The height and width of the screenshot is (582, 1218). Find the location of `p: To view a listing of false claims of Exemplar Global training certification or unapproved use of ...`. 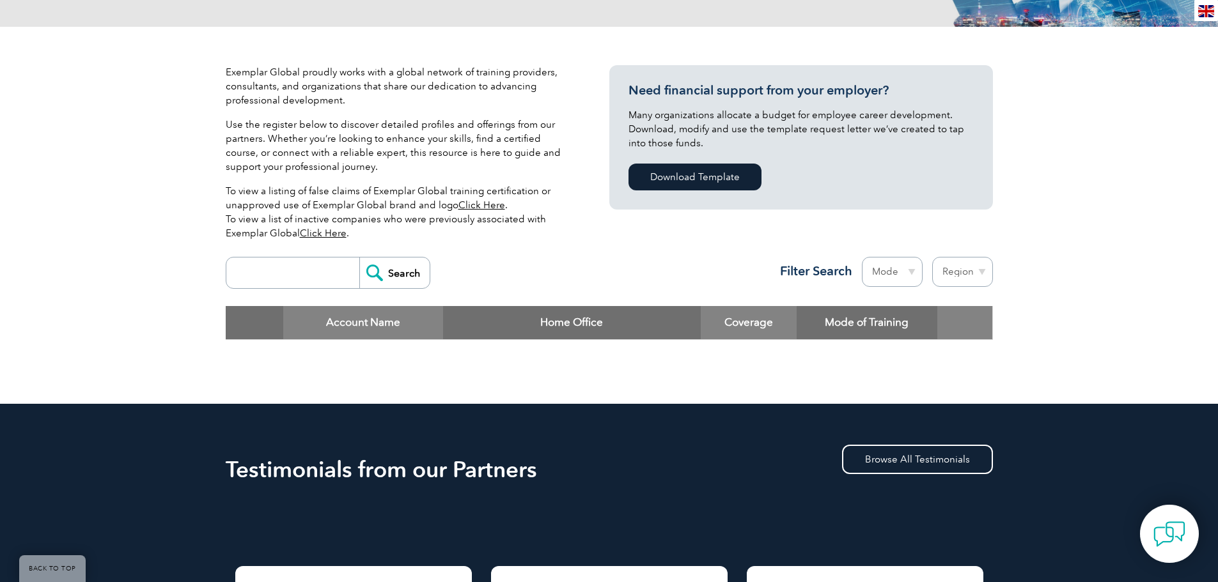

p: To view a listing of false claims of Exemplar Global training certification or unapproved use of ... is located at coordinates (398, 212).